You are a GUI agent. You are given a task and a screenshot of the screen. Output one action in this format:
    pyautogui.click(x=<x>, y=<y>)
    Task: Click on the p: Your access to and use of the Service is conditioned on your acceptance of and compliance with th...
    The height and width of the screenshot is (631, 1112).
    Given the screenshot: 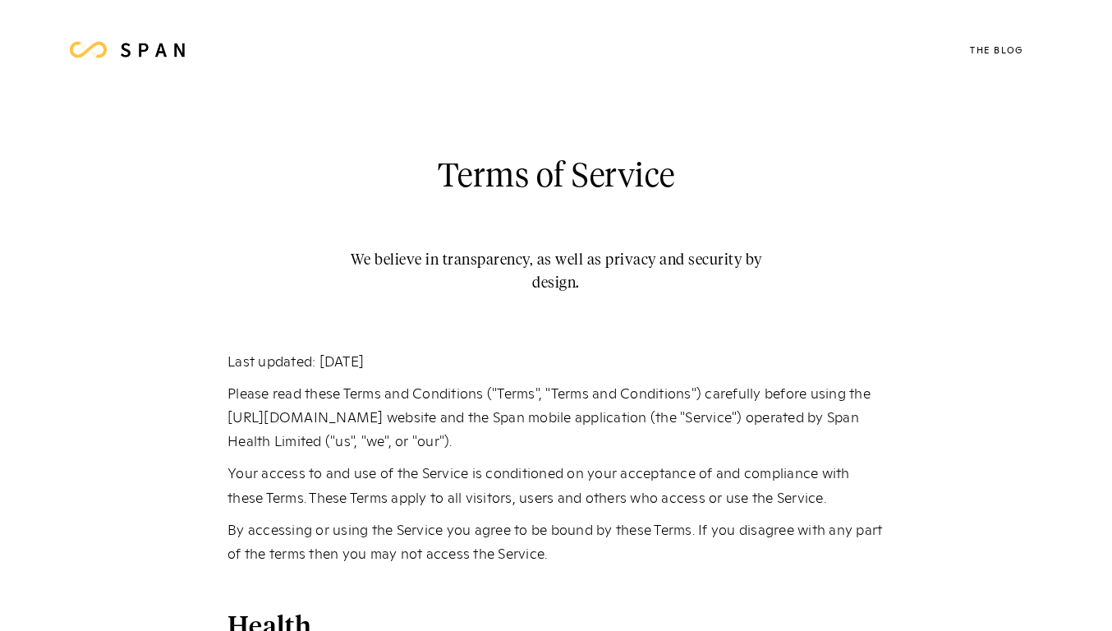 What is the action you would take?
    pyautogui.click(x=556, y=484)
    